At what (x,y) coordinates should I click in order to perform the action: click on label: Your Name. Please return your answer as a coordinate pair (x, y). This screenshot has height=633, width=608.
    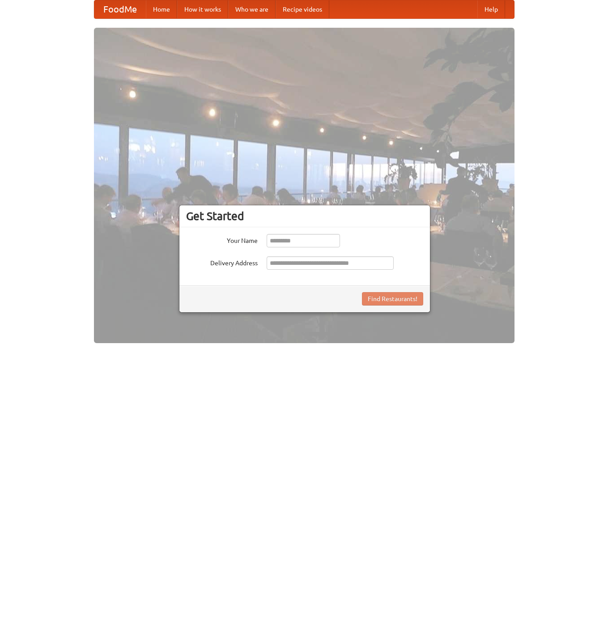
    Looking at the image, I should click on (222, 239).